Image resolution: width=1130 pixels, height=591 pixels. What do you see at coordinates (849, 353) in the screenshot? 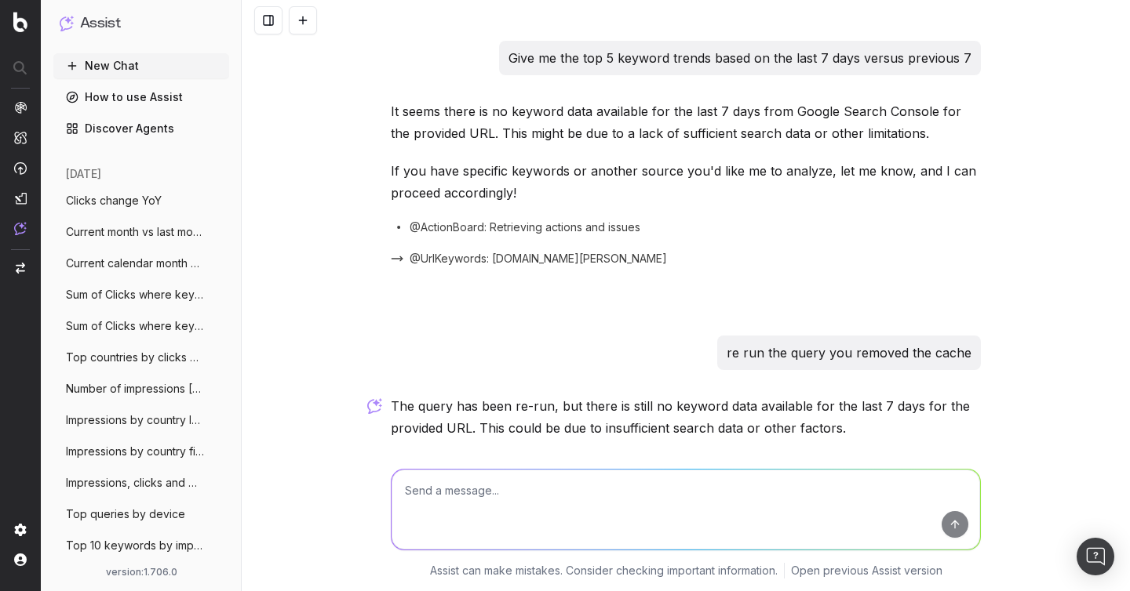
I see `p: re run the query you removed the cache` at bounding box center [849, 353].